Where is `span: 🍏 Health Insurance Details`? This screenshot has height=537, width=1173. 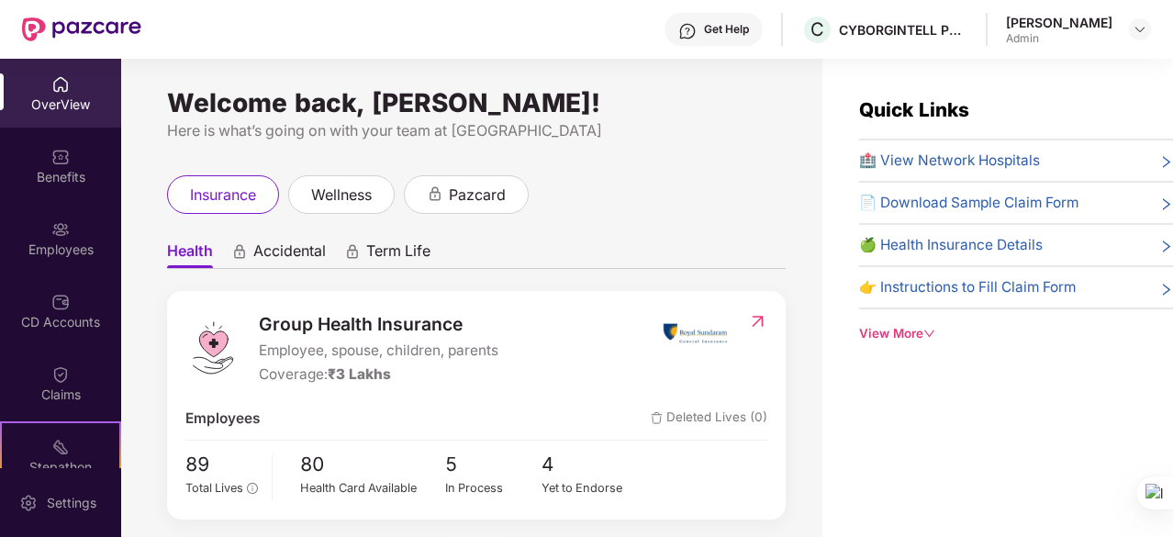 span: 🍏 Health Insurance Details is located at coordinates (951, 245).